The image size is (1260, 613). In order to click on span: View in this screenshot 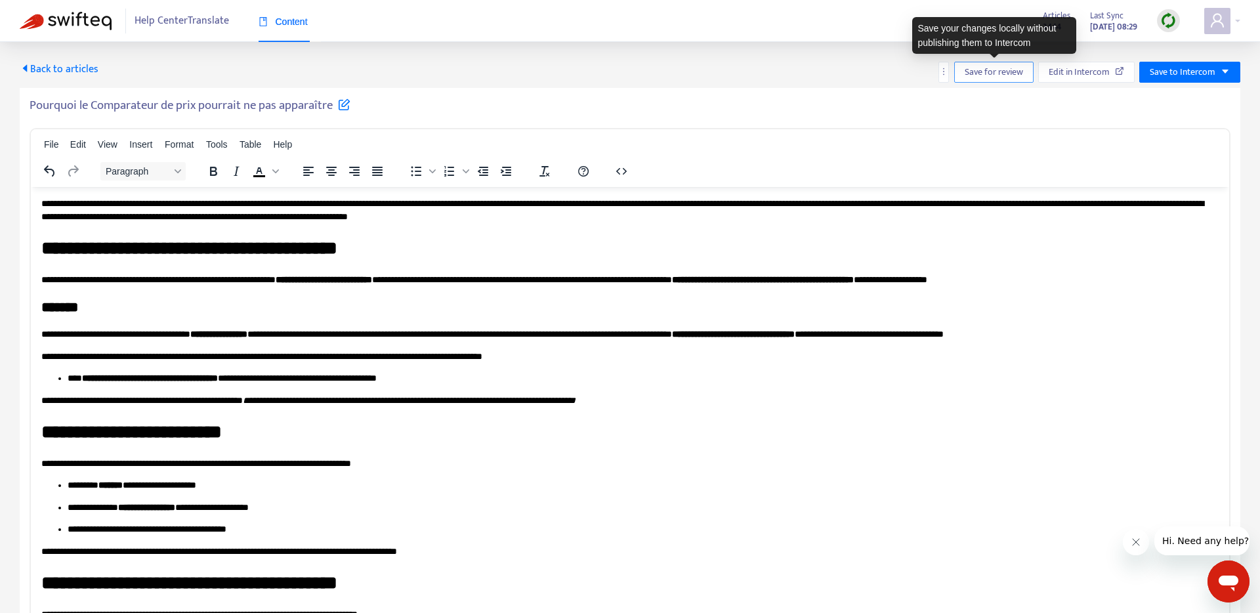, I will do `click(108, 144)`.